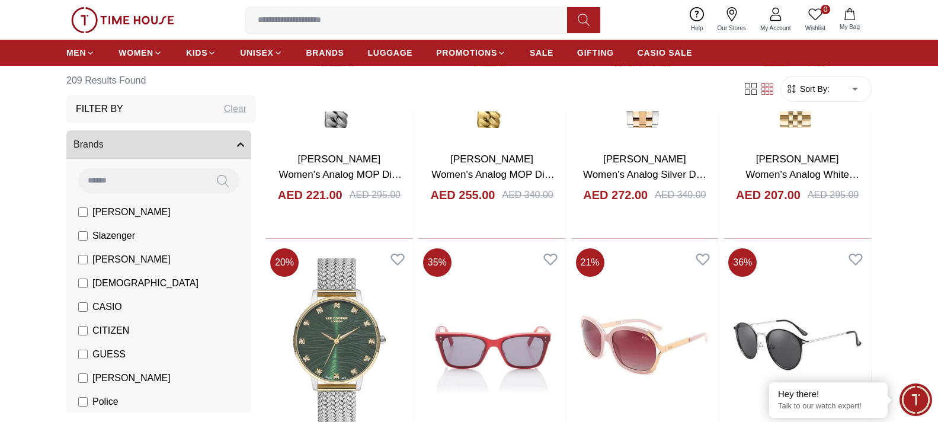 This screenshot has width=938, height=422. What do you see at coordinates (161, 81) in the screenshot?
I see `h6: 209 Results Found` at bounding box center [161, 81].